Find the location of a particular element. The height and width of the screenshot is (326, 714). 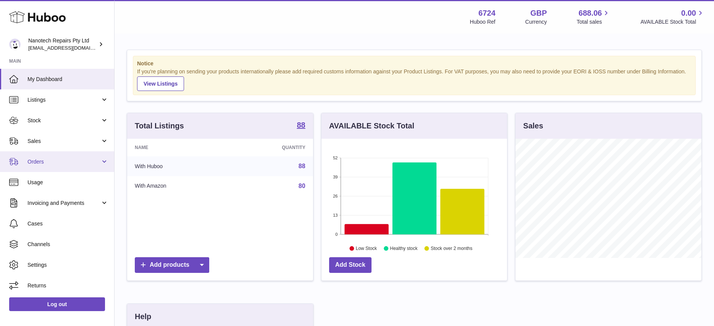

a: 0.00 AVAILABLE Stock Total is located at coordinates (672, 17).